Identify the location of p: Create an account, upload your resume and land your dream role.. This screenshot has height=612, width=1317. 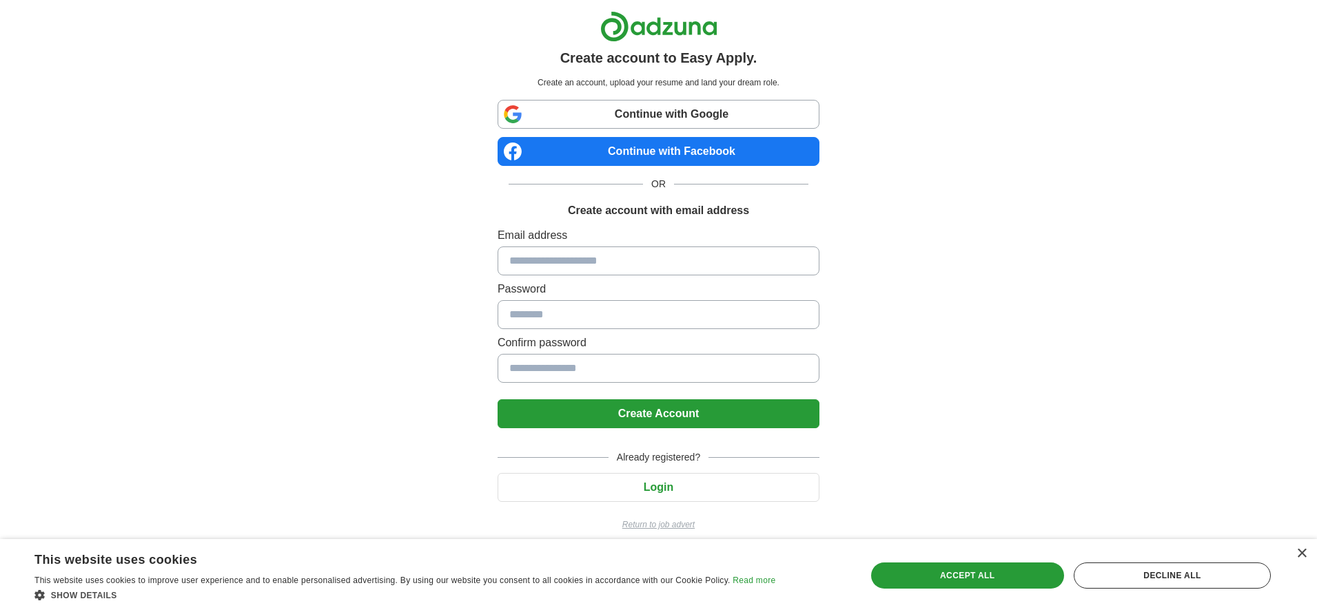
(658, 83).